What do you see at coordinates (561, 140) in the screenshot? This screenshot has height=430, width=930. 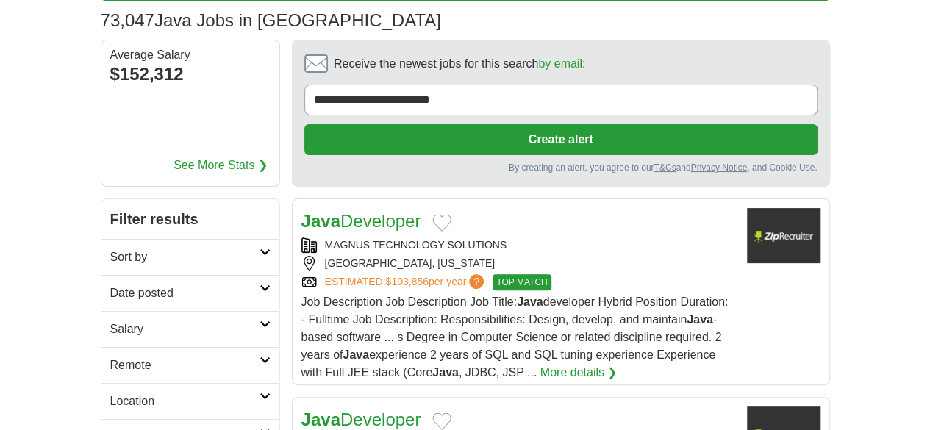 I see `button: Create alert` at bounding box center [561, 140].